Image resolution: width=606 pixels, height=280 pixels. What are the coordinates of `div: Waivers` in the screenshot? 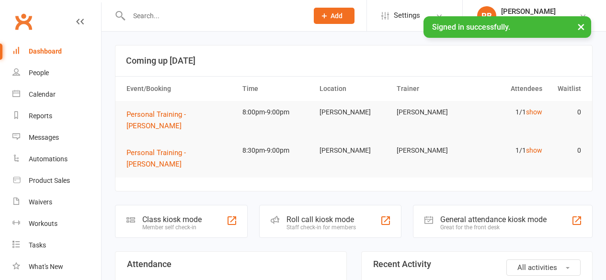 It's located at (40, 202).